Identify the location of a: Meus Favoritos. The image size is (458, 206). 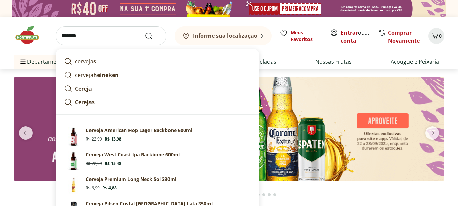
(300, 36).